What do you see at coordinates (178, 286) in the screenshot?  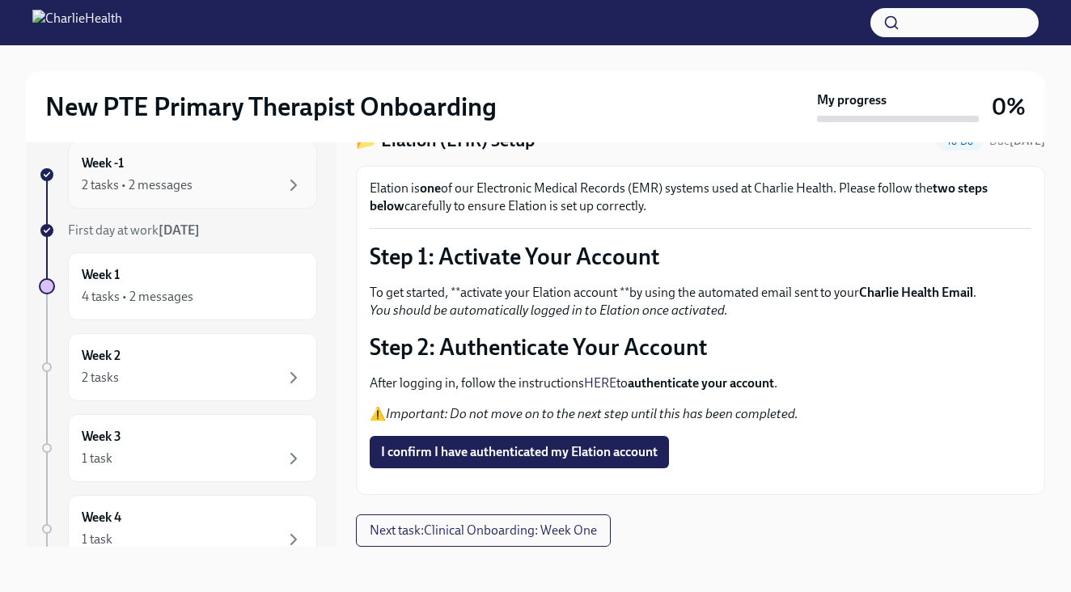 I see `a: Week 14 tasks • 2 messages` at bounding box center [178, 286].